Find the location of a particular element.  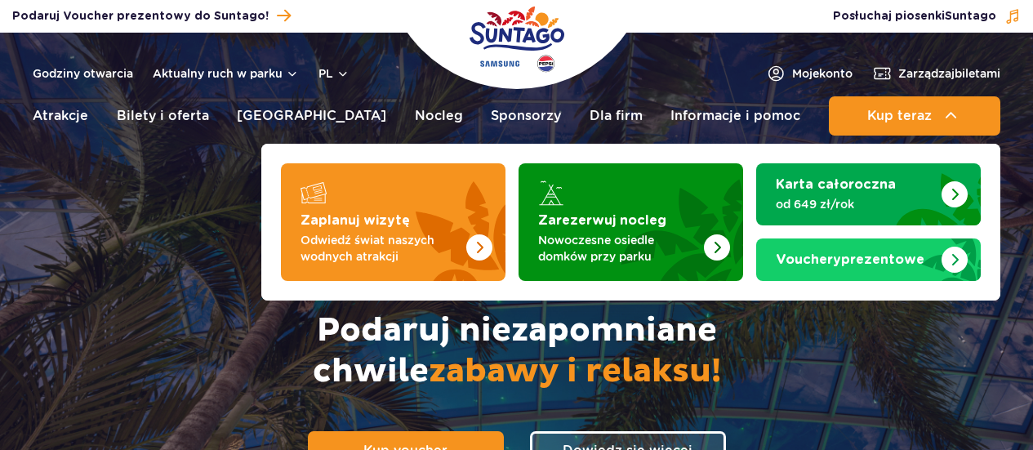

a: Zarządzajbiletami is located at coordinates (936, 73).